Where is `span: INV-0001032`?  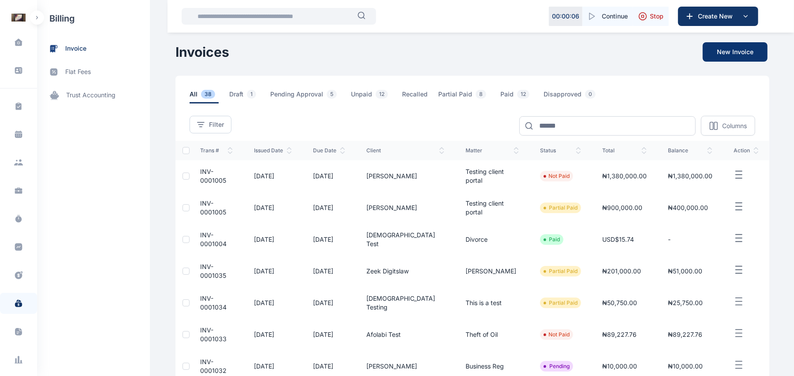
span: INV-0001032 is located at coordinates (213, 366).